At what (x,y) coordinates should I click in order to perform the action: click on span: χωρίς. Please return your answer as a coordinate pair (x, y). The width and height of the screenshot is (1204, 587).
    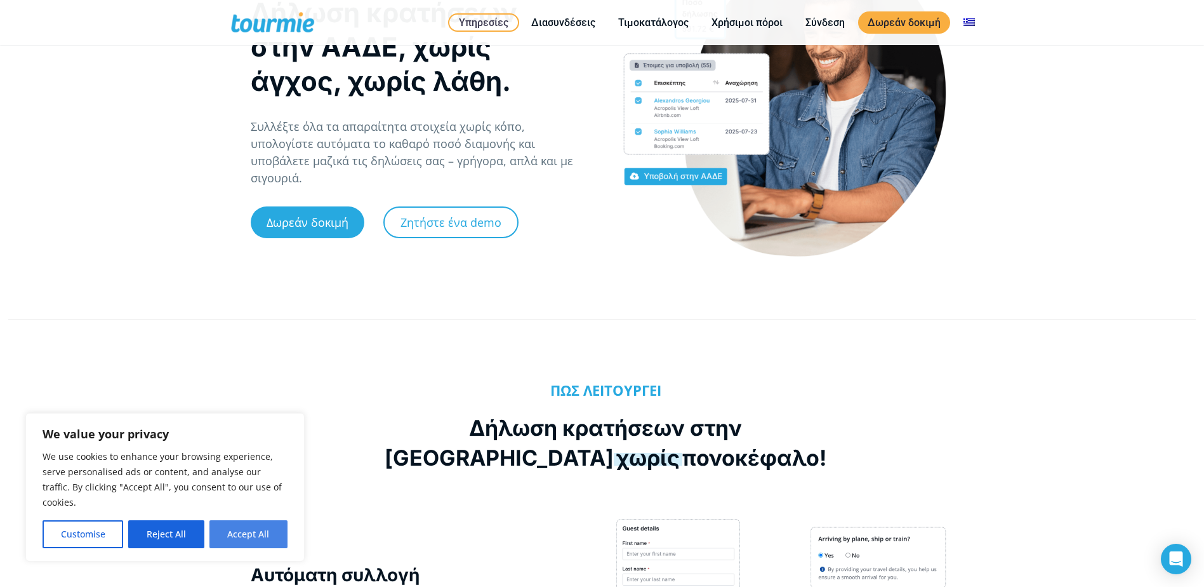
    Looking at the image, I should click on (648, 457).